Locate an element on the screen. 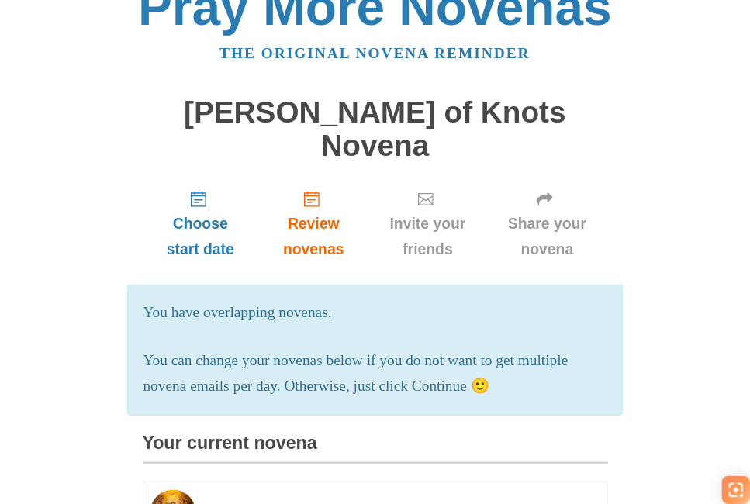 The image size is (750, 504). a: Invite your friends is located at coordinates (428, 223).